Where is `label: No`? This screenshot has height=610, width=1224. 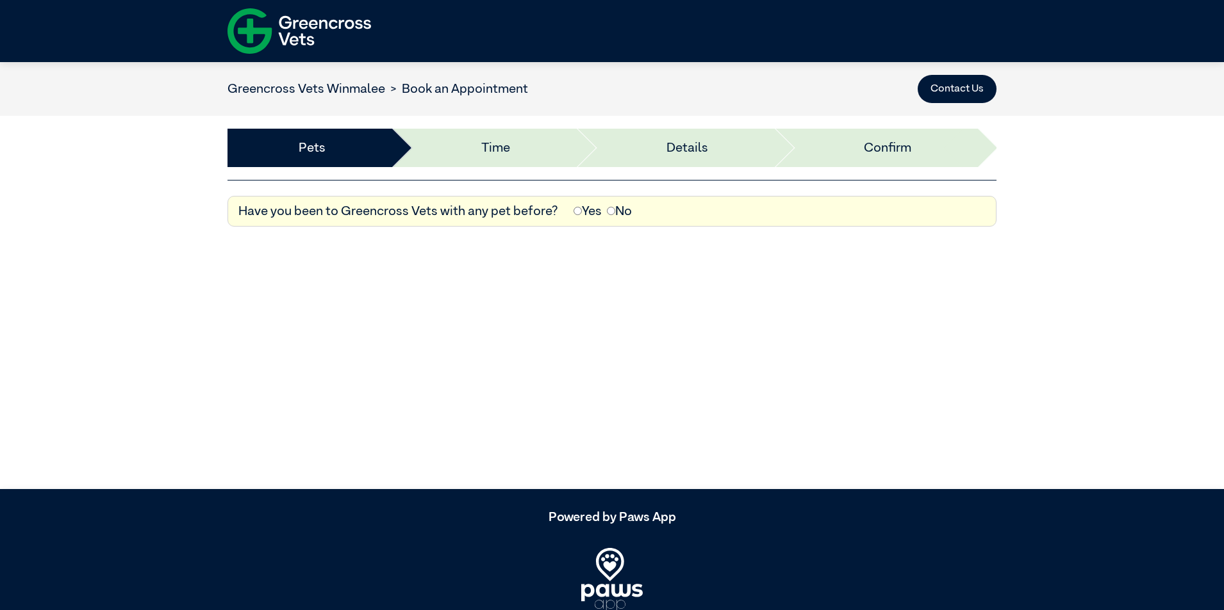 label: No is located at coordinates (619, 211).